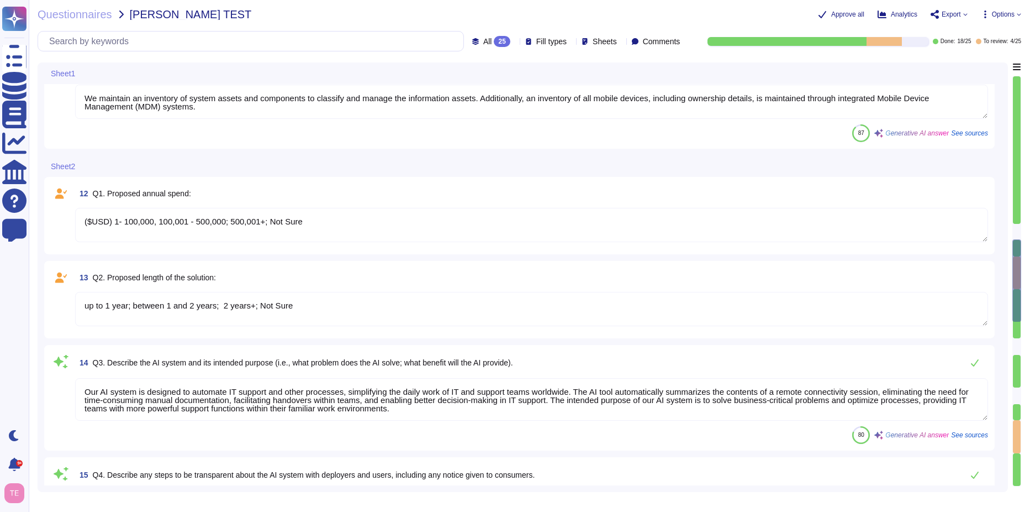 This screenshot has height=512, width=1030. I want to click on span: Comments, so click(662, 41).